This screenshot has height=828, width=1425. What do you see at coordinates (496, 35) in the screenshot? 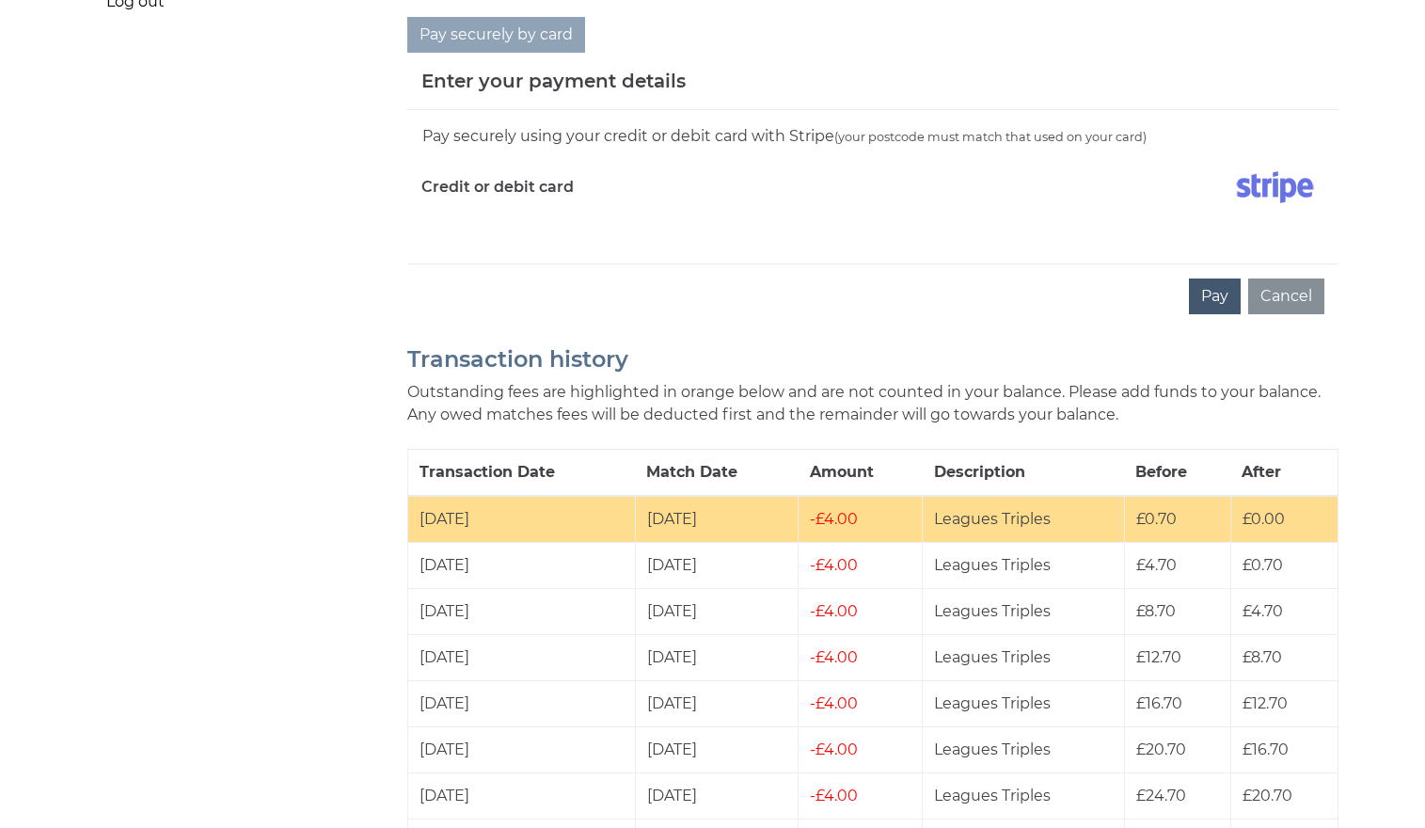
I see `button: Pay securely by card` at bounding box center [496, 35].